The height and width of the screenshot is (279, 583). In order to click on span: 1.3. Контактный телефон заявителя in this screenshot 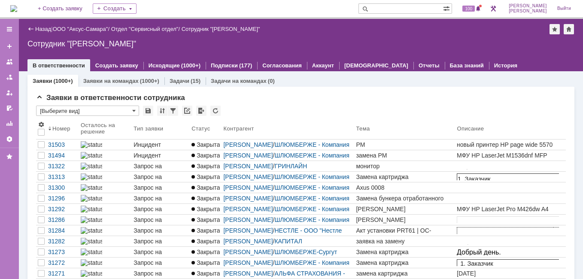, I will do `click(21, 59)`.